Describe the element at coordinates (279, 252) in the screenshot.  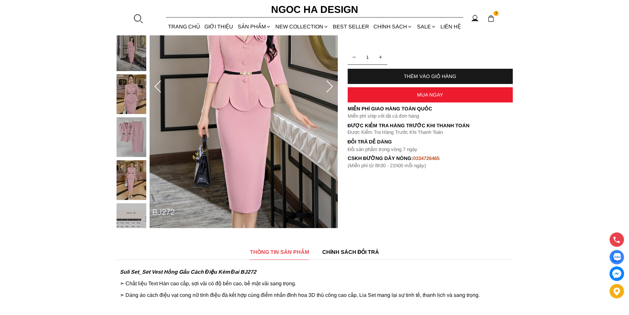
I see `span: THÔNG TIN SẢN PHẨM` at that location.